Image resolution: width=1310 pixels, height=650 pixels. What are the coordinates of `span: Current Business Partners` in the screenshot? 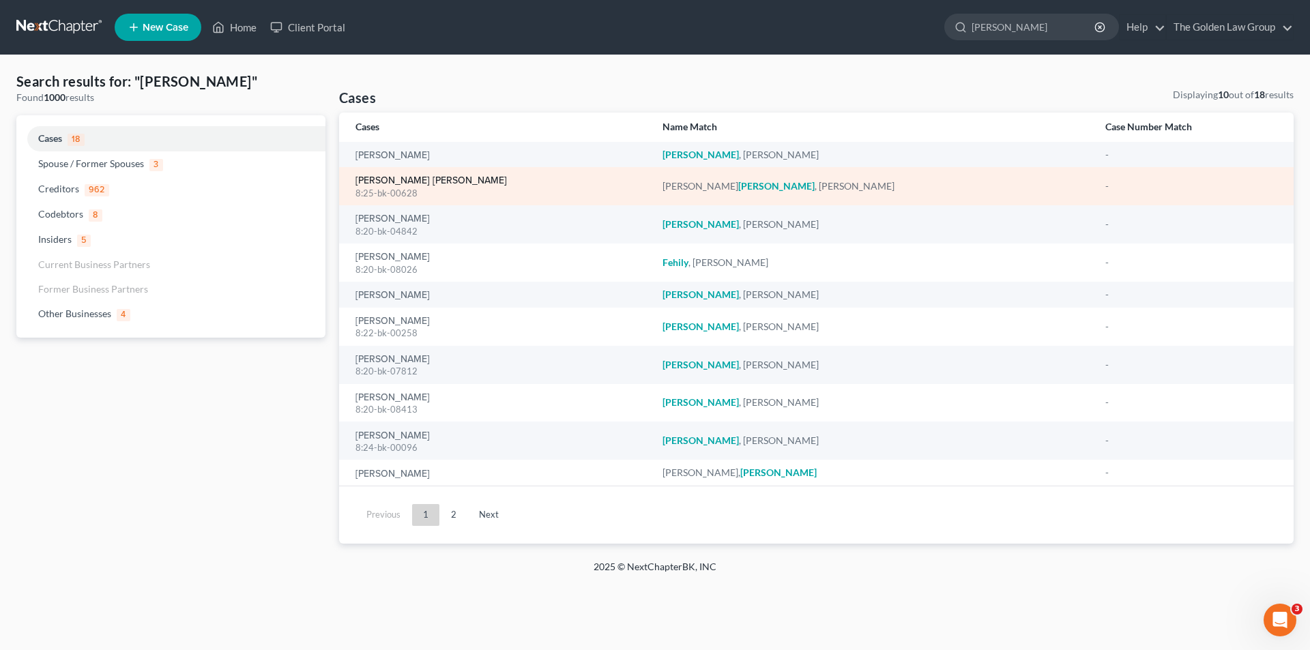 It's located at (94, 264).